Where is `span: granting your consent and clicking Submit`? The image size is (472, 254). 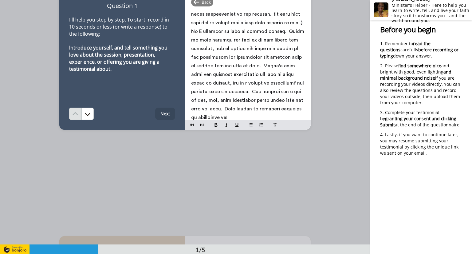 span: granting your consent and clicking Submit is located at coordinates (419, 121).